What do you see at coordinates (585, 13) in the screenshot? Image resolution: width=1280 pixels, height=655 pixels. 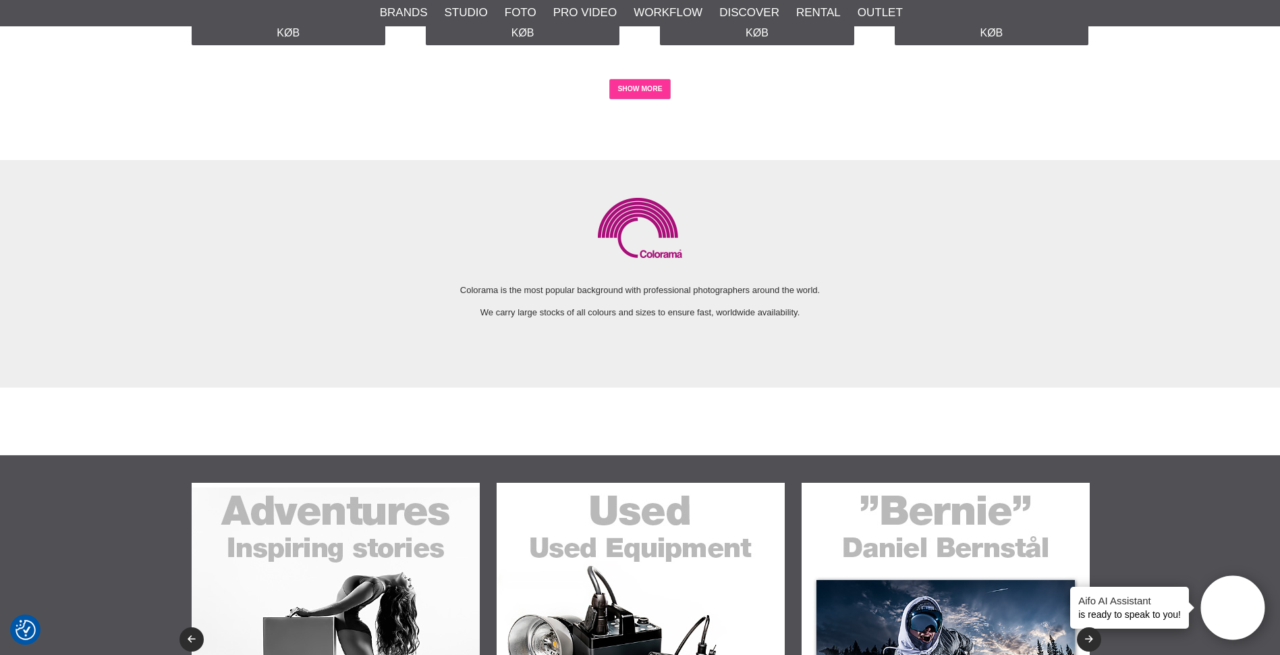 I see `a: Pro Video` at bounding box center [585, 13].